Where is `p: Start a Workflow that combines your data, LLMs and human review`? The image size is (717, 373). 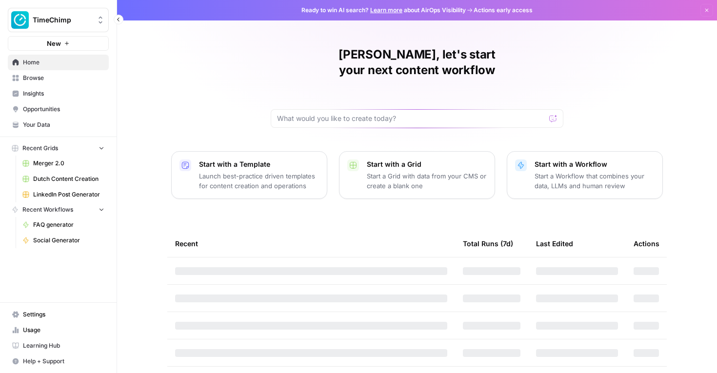 p: Start a Workflow that combines your data, LLMs and human review is located at coordinates (594, 181).